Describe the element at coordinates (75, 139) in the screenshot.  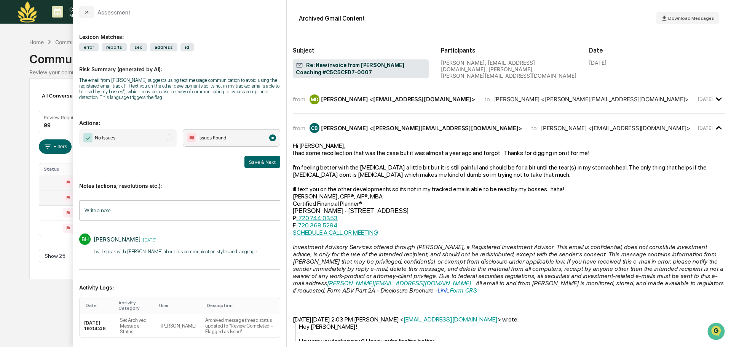
I see `a: 🗄️Attestations` at that location.